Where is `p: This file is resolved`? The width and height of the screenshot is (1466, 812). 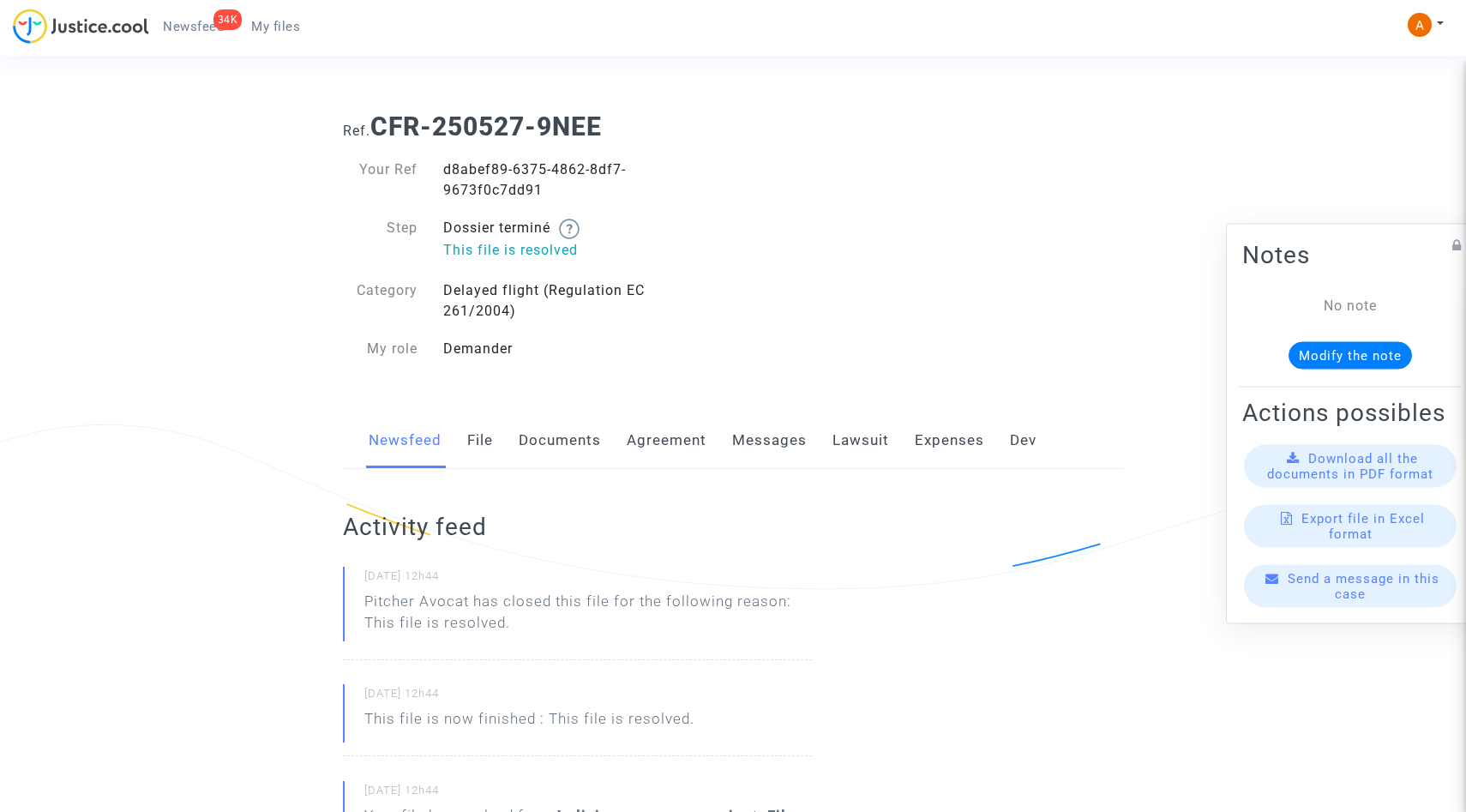
p: This file is resolved is located at coordinates (581, 249).